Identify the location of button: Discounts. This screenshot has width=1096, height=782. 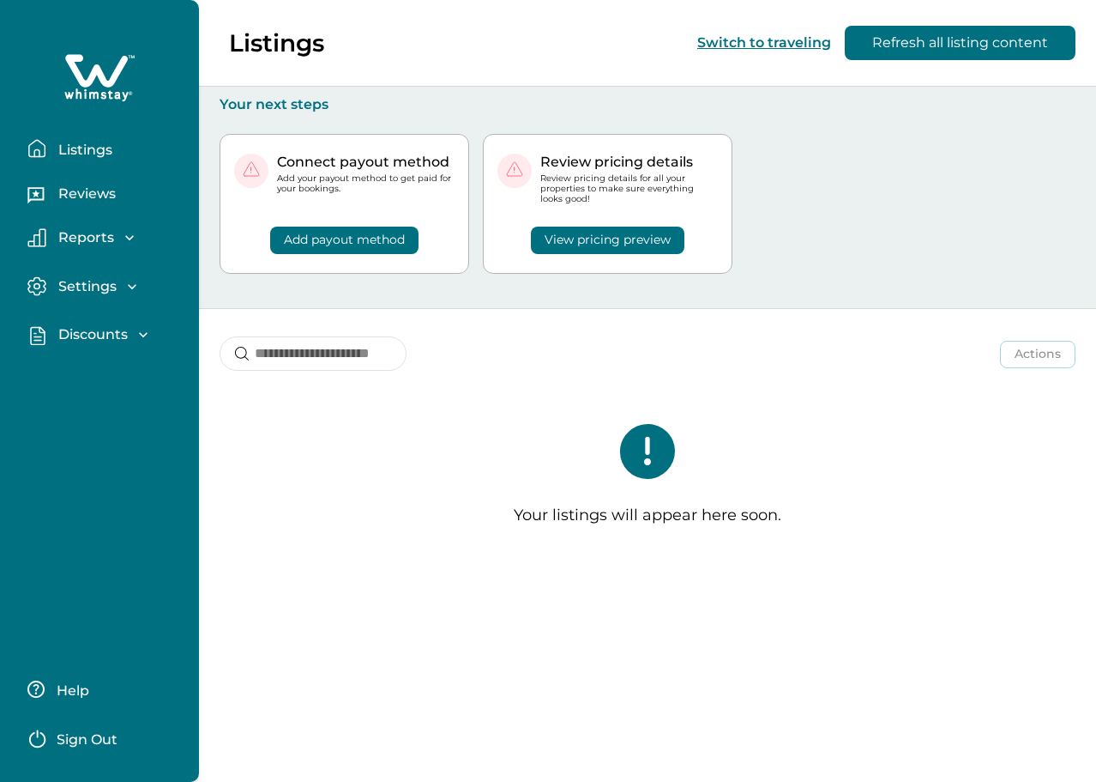
(106, 335).